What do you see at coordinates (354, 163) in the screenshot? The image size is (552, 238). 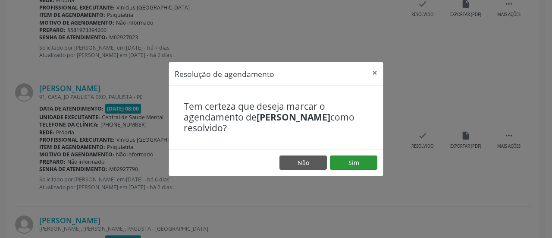 I see `button: Sim` at bounding box center [354, 163].